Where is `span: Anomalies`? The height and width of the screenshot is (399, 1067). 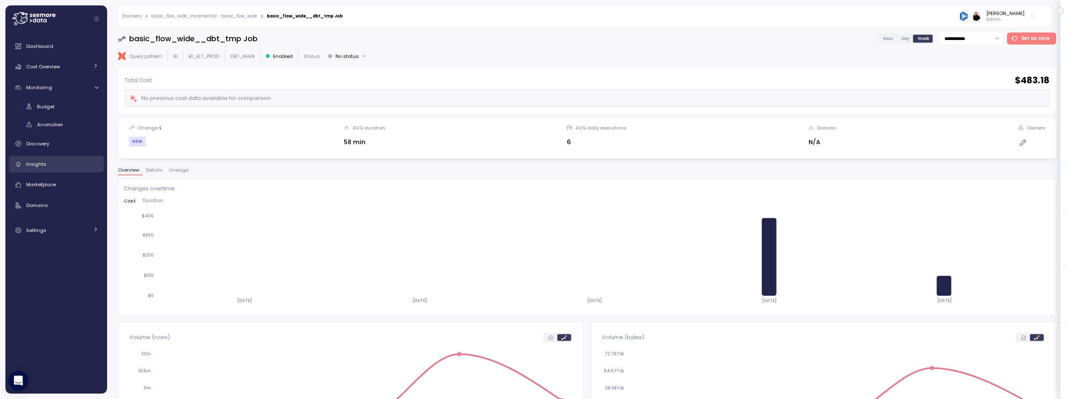
span: Anomalies is located at coordinates (50, 125).